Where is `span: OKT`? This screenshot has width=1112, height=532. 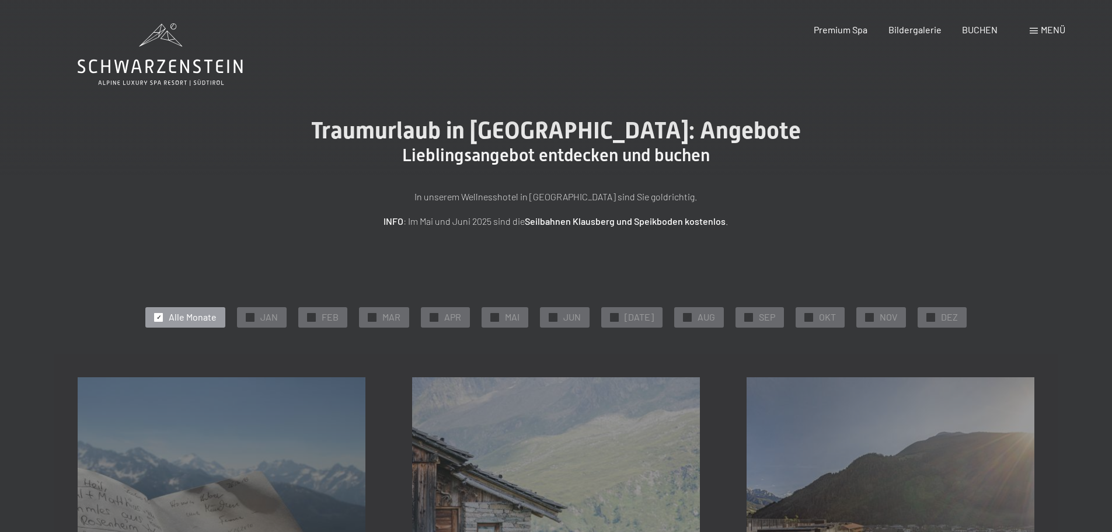 span: OKT is located at coordinates (827, 317).